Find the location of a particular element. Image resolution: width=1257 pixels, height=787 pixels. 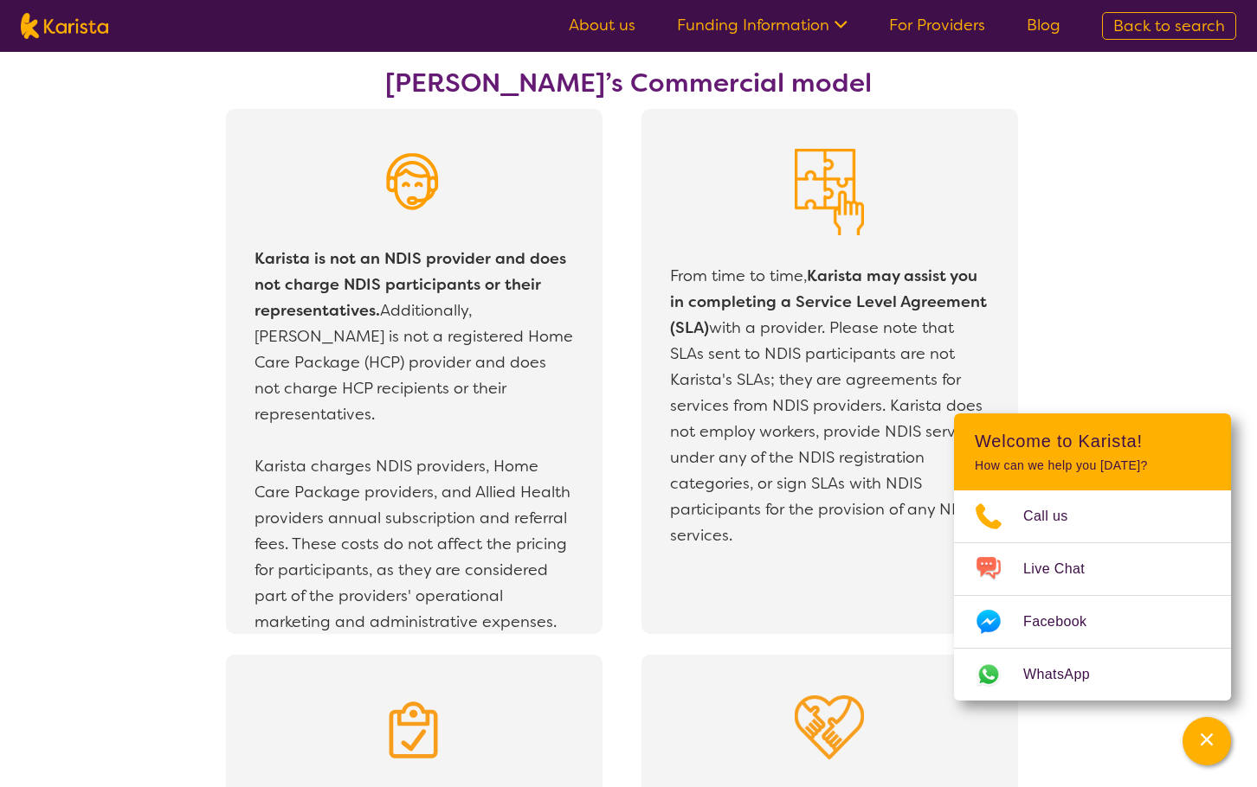

img: Clipboard icon is located at coordinates (414, 730).